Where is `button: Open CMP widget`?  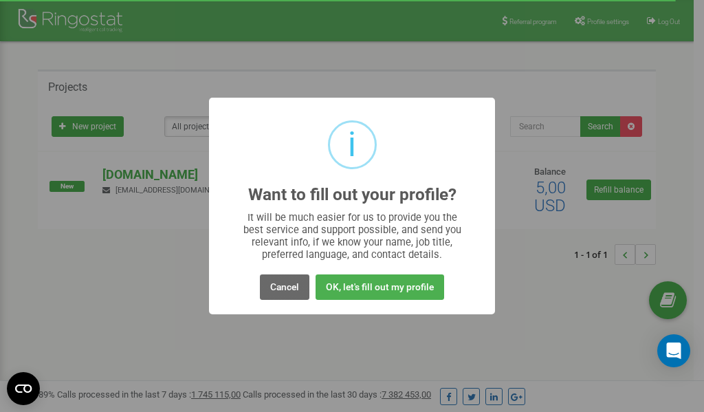
button: Open CMP widget is located at coordinates (23, 388).